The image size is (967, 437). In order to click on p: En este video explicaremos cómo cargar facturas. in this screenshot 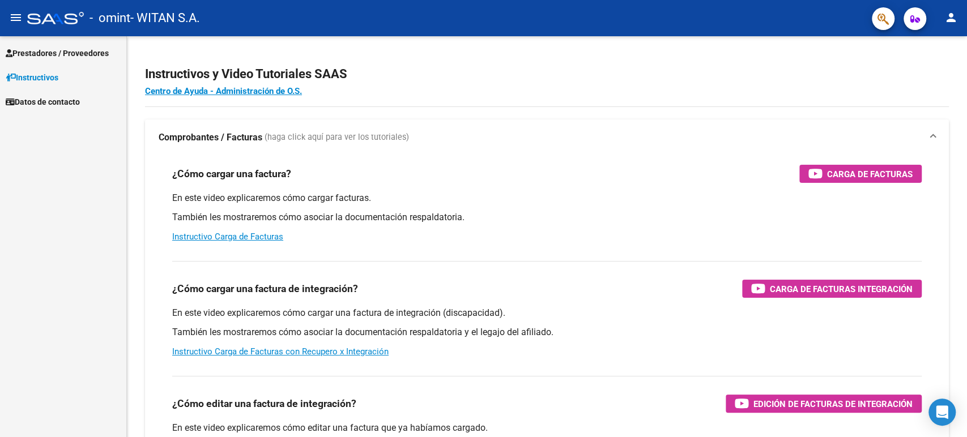, I will do `click(547, 198)`.